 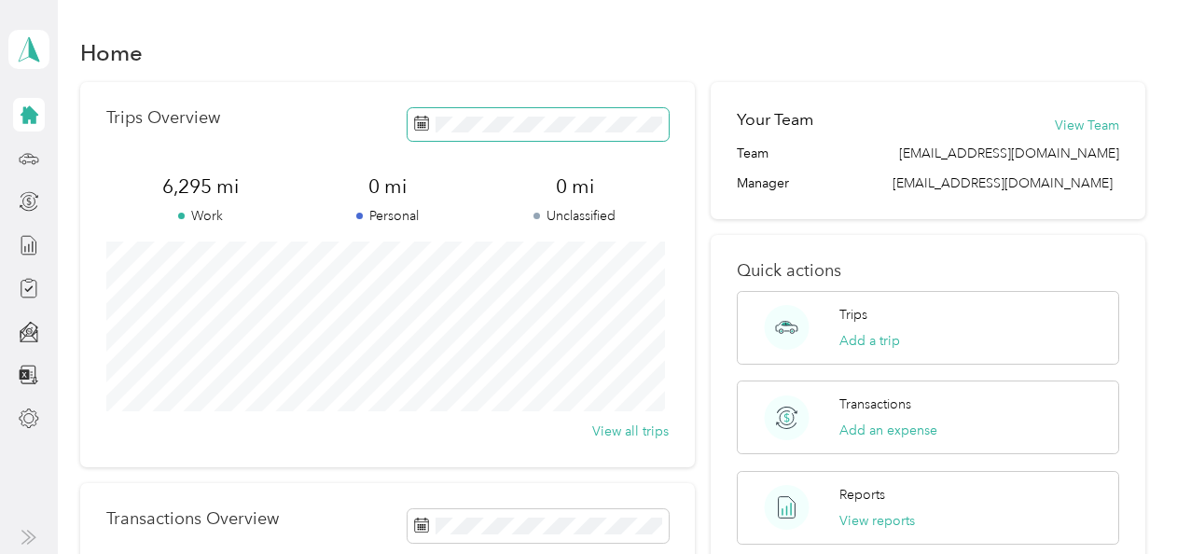 What do you see at coordinates (200, 215) in the screenshot?
I see `p: Work` at bounding box center [200, 215].